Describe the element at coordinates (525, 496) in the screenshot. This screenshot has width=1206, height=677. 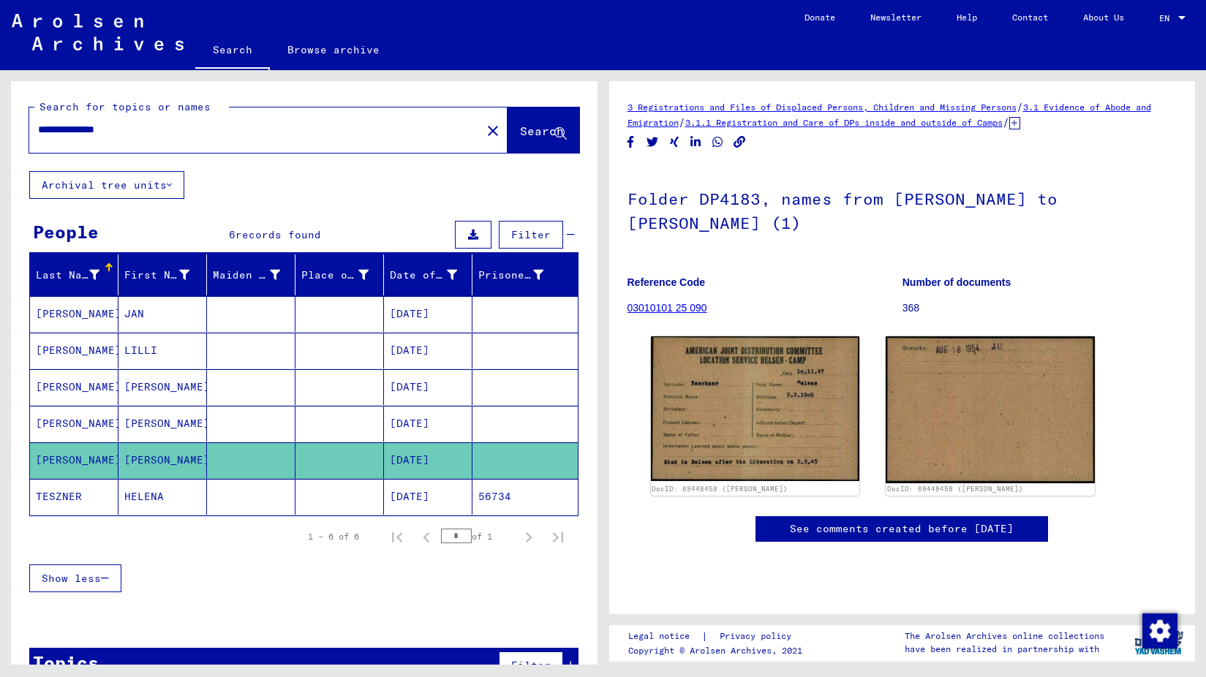
I see `mat-cell: 56734` at that location.